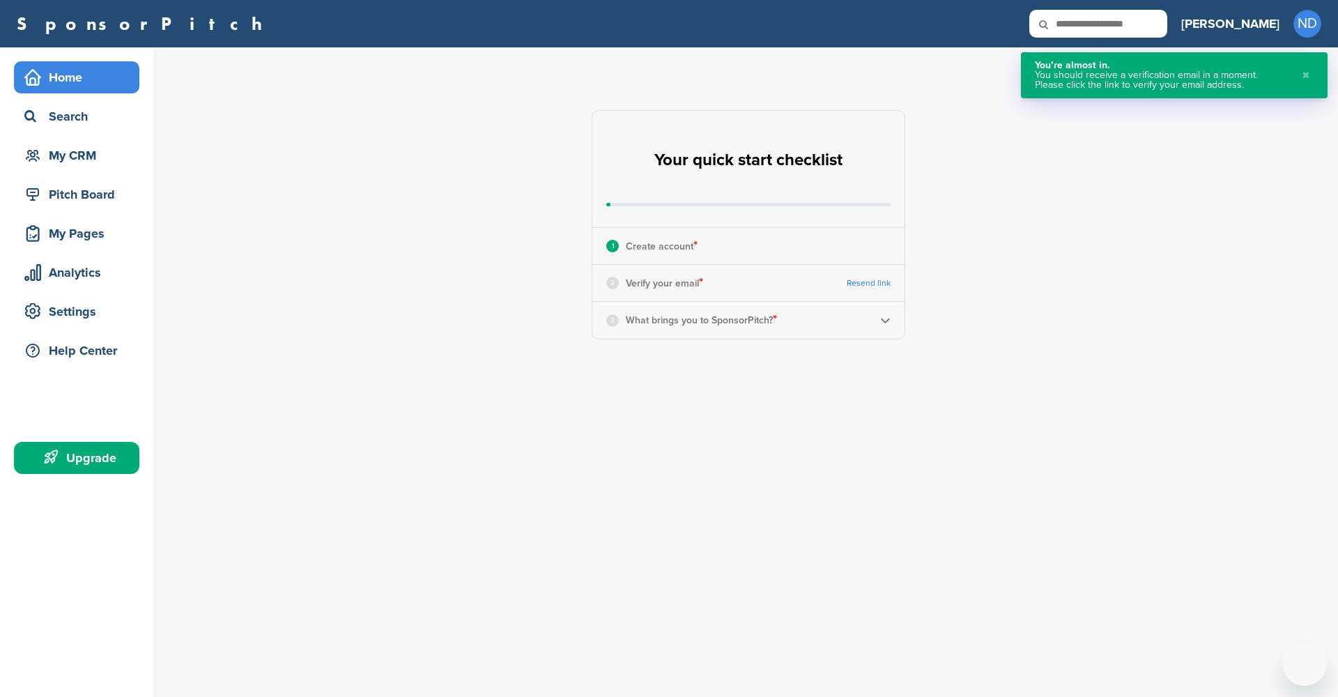 The height and width of the screenshot is (697, 1338). Describe the element at coordinates (80, 458) in the screenshot. I see `div: Upgrade` at that location.